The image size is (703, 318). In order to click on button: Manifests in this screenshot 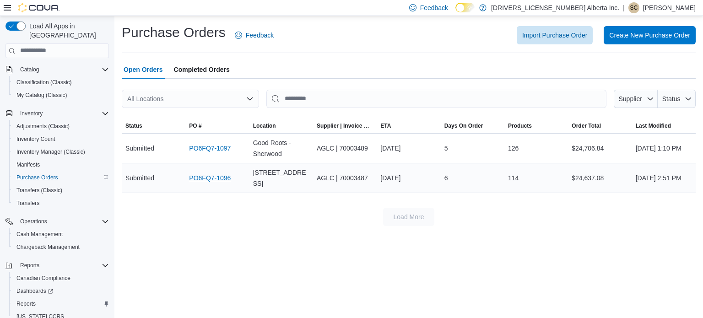, I will do `click(61, 165)`.